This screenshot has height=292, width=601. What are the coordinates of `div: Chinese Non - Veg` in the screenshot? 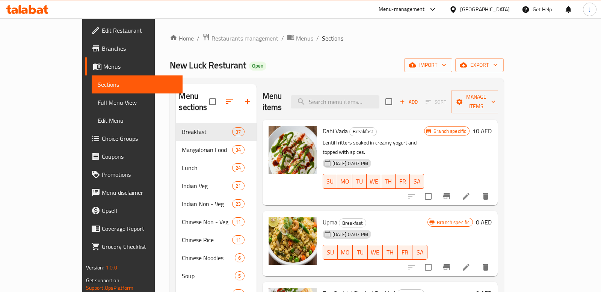 It's located at (207, 222).